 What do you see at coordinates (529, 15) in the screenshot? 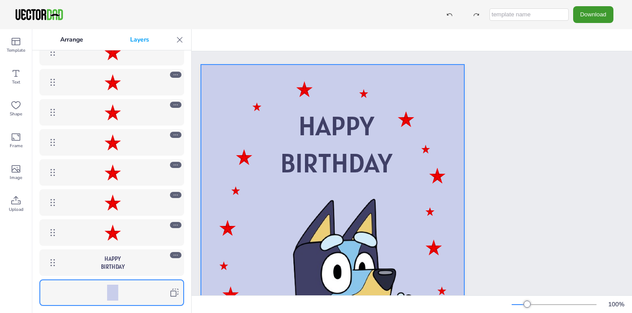
I see `input: template name` at bounding box center [529, 15].